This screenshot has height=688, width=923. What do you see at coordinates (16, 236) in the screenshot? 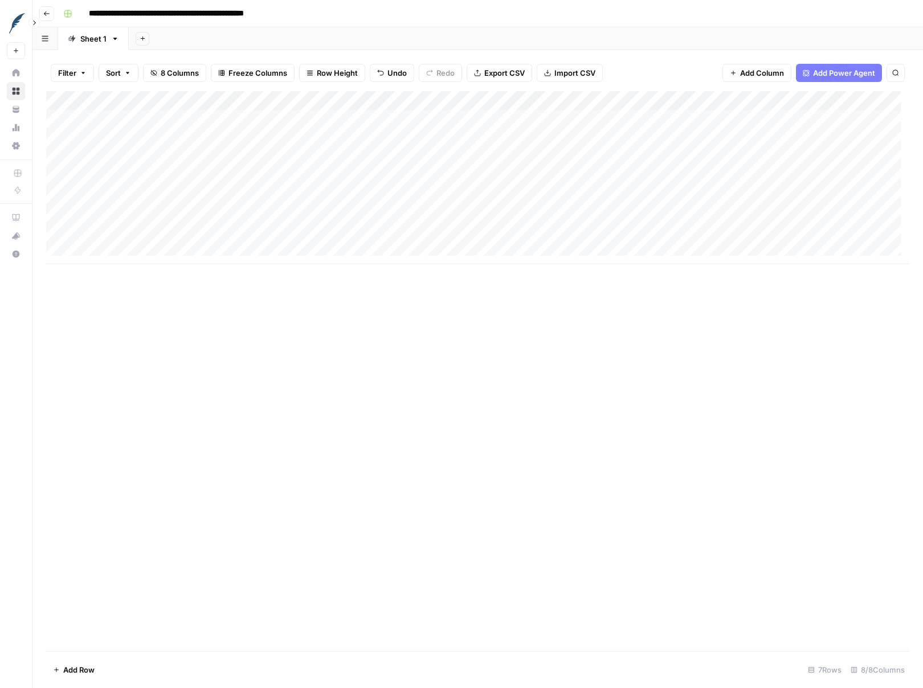
I see `button: What's new?` at bounding box center [16, 236].